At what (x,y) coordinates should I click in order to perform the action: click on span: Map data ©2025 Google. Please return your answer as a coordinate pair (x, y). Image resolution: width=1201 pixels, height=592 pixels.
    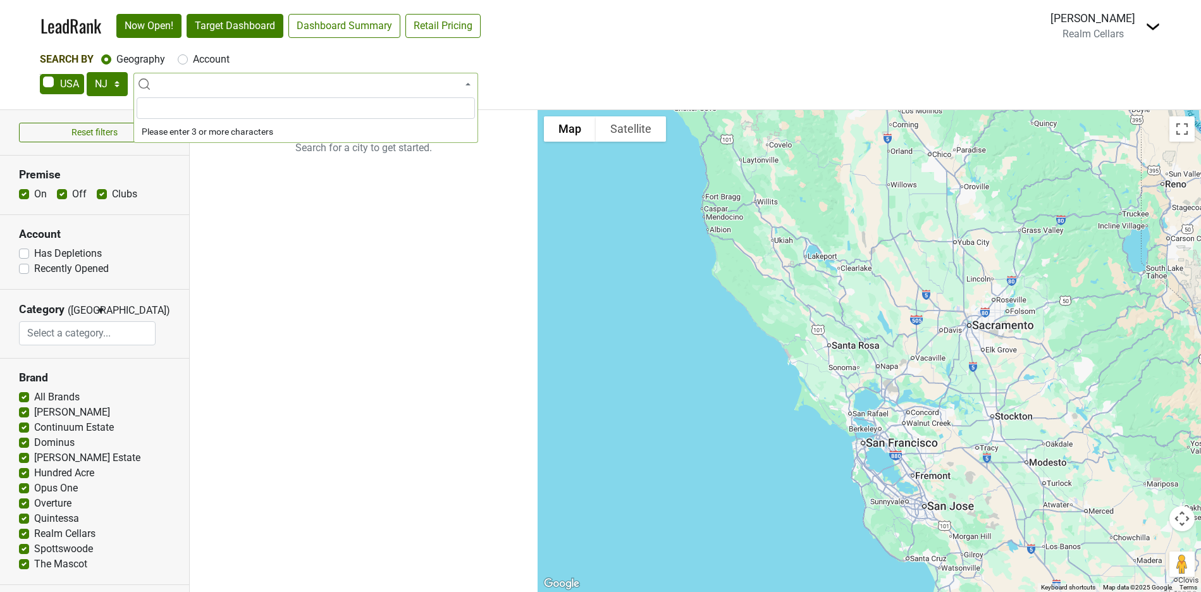
    Looking at the image, I should click on (1137, 587).